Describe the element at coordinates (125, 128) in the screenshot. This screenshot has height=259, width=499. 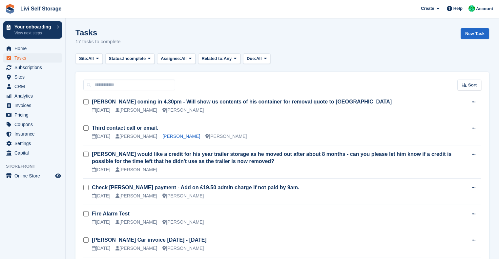
I see `a: Third contact call or email.` at that location.